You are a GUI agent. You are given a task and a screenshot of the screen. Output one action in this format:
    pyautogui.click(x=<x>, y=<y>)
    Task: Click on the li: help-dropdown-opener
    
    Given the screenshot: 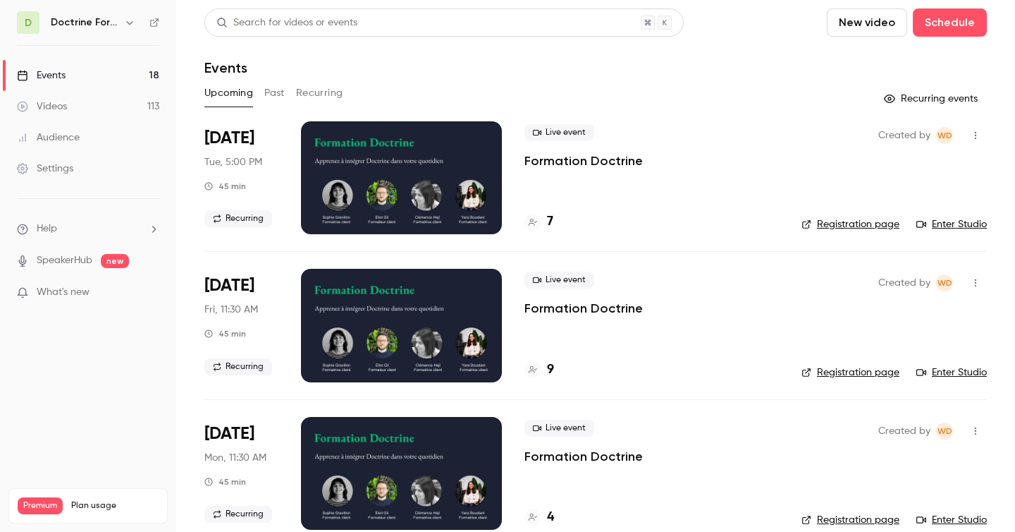 What is the action you would take?
    pyautogui.click(x=88, y=228)
    